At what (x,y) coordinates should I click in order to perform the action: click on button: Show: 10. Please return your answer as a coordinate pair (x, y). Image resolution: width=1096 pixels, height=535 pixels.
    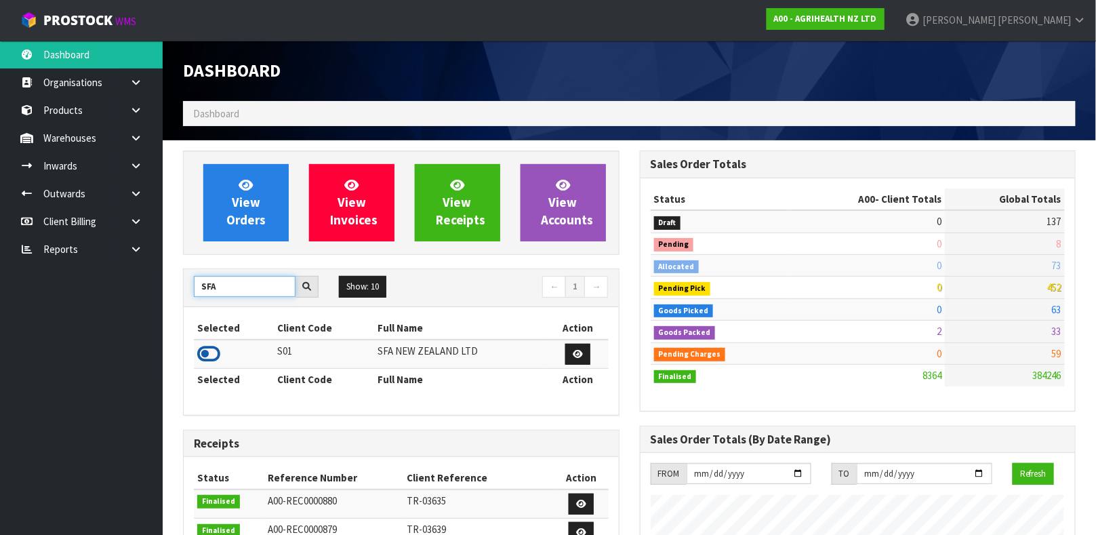
    Looking at the image, I should click on (362, 287).